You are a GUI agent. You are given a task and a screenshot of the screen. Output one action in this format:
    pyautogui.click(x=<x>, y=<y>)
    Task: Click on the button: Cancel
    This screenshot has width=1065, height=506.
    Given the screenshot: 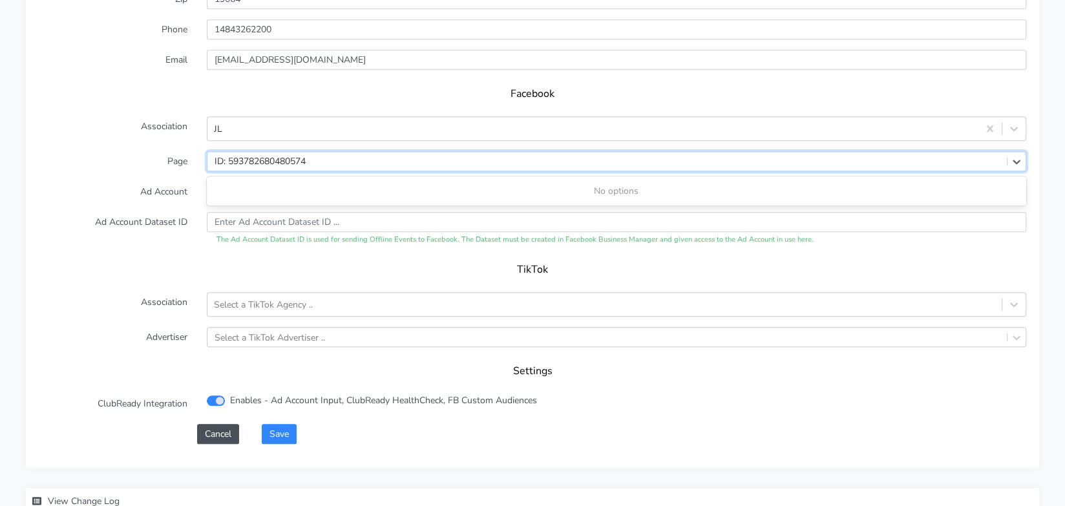 What is the action you would take?
    pyautogui.click(x=218, y=434)
    